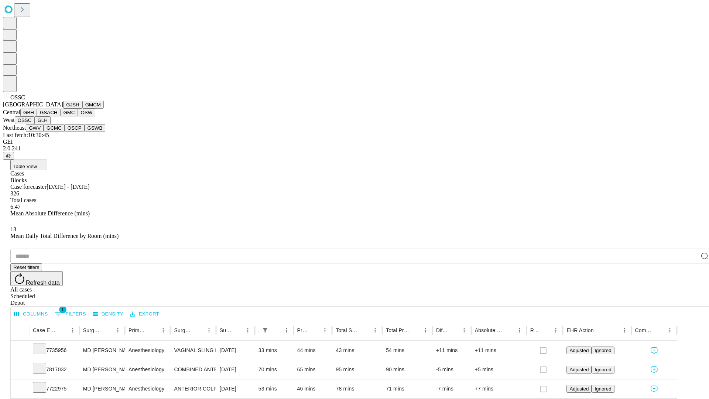  Describe the element at coordinates (43, 283) in the screenshot. I see `span: Refresh data` at that location.